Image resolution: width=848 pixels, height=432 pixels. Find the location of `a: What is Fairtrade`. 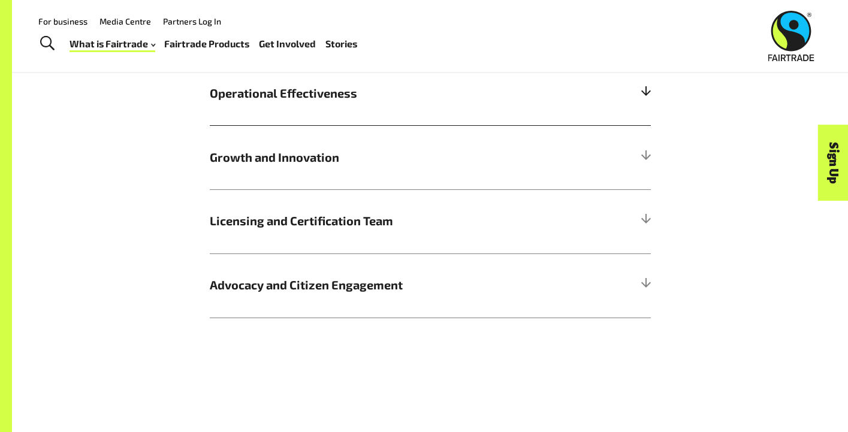

a: What is Fairtrade is located at coordinates (112, 44).